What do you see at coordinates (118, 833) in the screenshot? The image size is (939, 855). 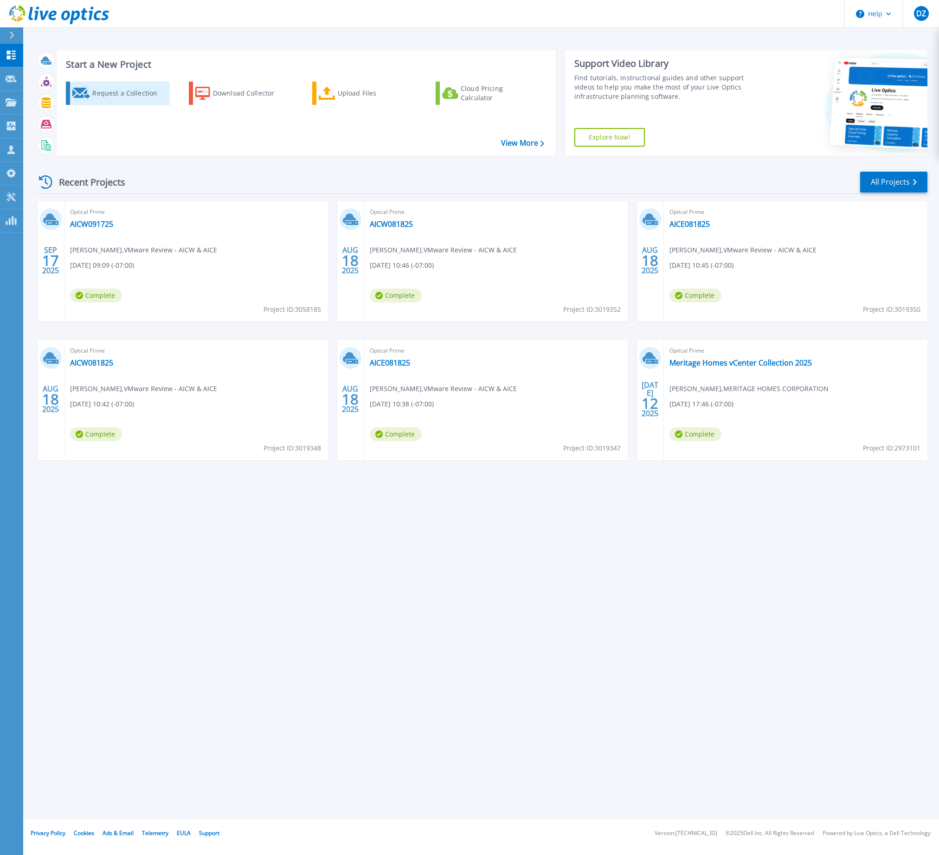 I see `a: Ads & Email` at bounding box center [118, 833].